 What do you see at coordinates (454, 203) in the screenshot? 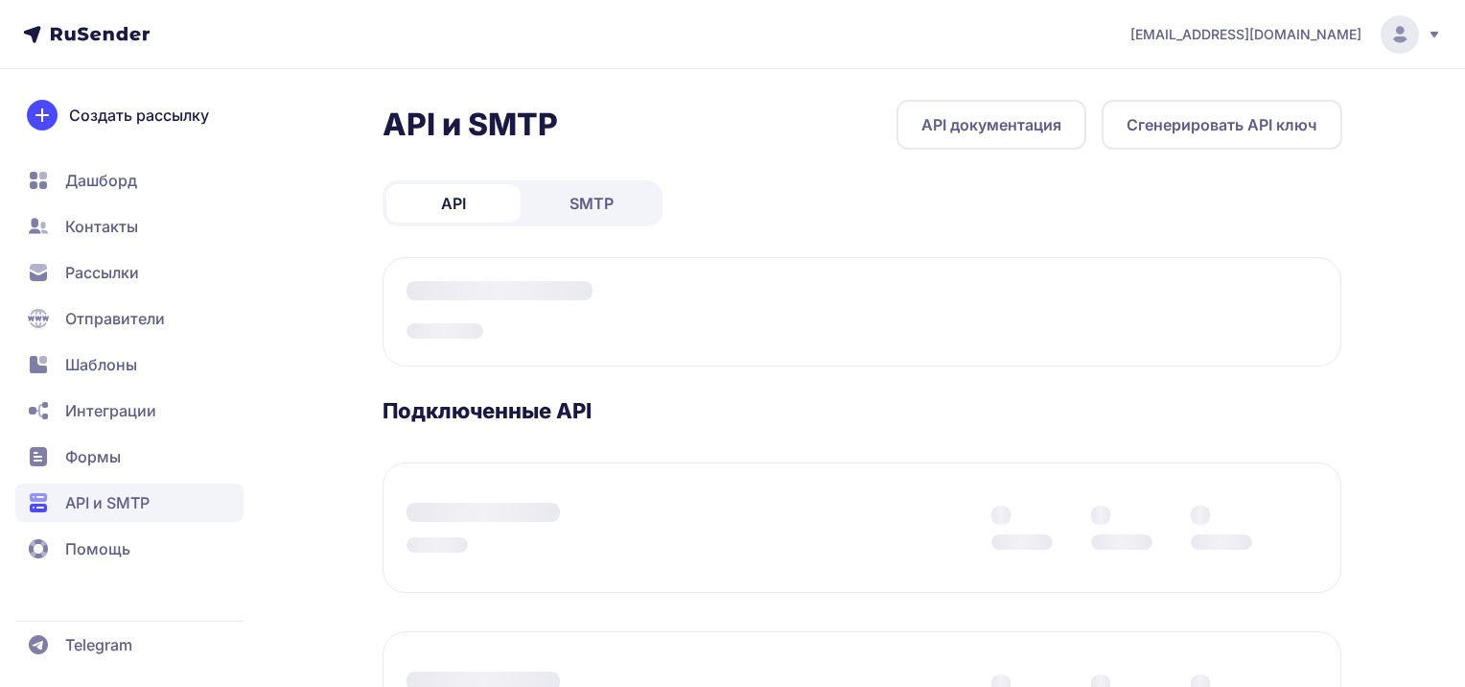
I see `span: API` at bounding box center [454, 203].